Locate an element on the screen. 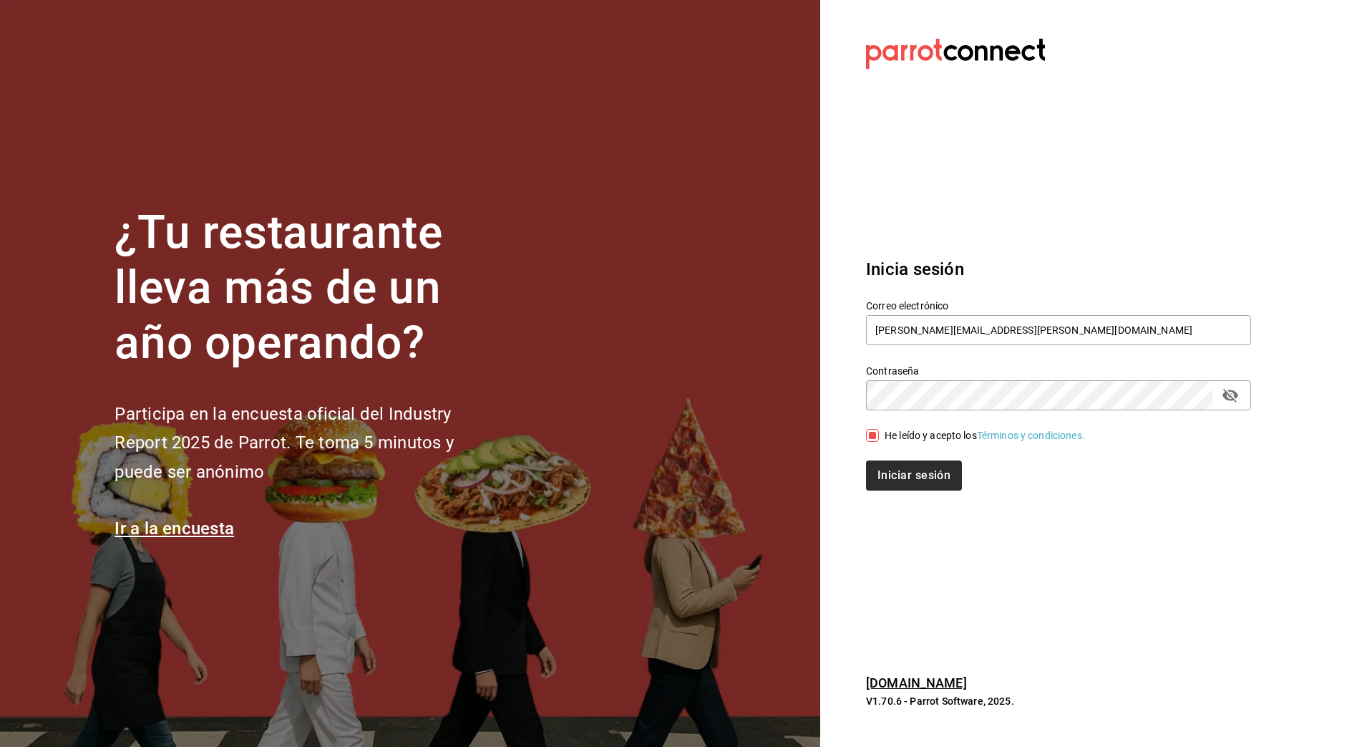 Image resolution: width=1367 pixels, height=747 pixels. h1: ¿Tu restaurante lleva más de un año operando? is located at coordinates (308, 288).